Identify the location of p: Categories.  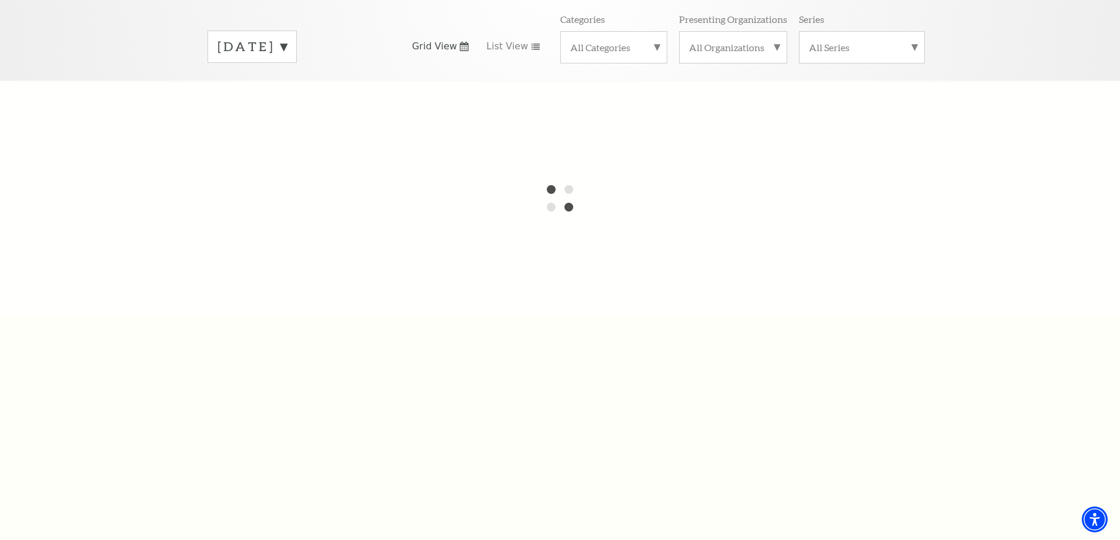
(583, 19).